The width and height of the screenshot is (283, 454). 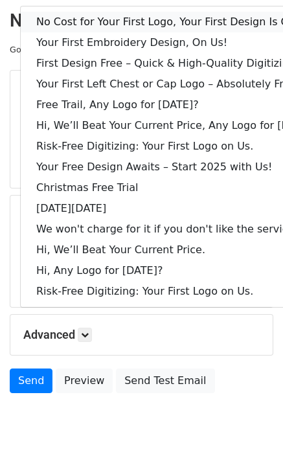 I want to click on small: Google Sheet:, so click(x=60, y=49).